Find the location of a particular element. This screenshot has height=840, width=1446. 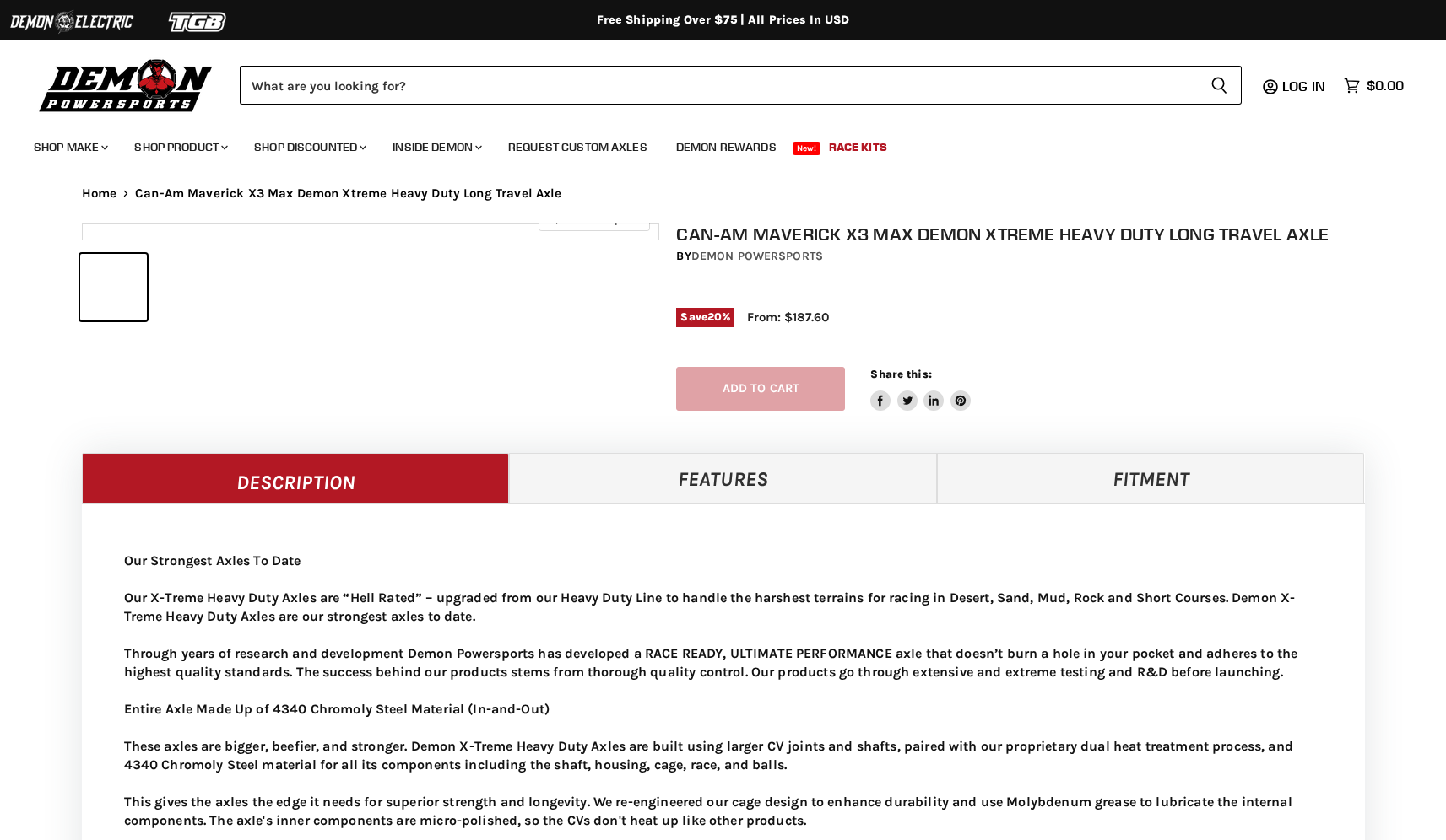

span: Log in is located at coordinates (1303, 86).